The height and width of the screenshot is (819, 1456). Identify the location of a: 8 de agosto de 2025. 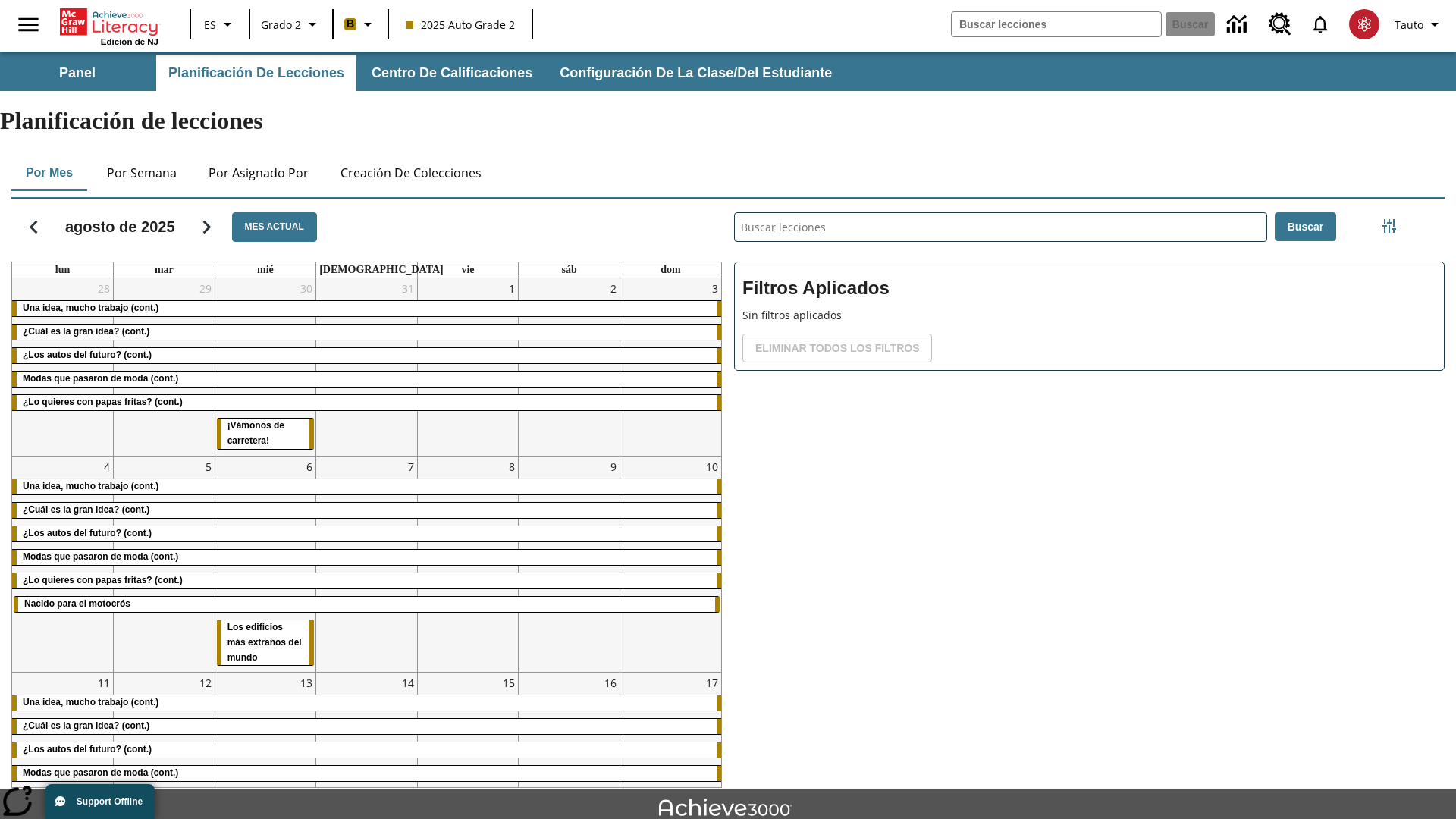
(512, 467).